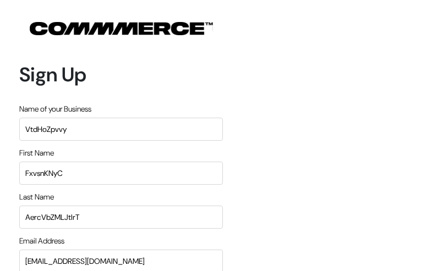 Image resolution: width=421 pixels, height=271 pixels. Describe the element at coordinates (42, 241) in the screenshot. I see `label: Email Address` at that location.